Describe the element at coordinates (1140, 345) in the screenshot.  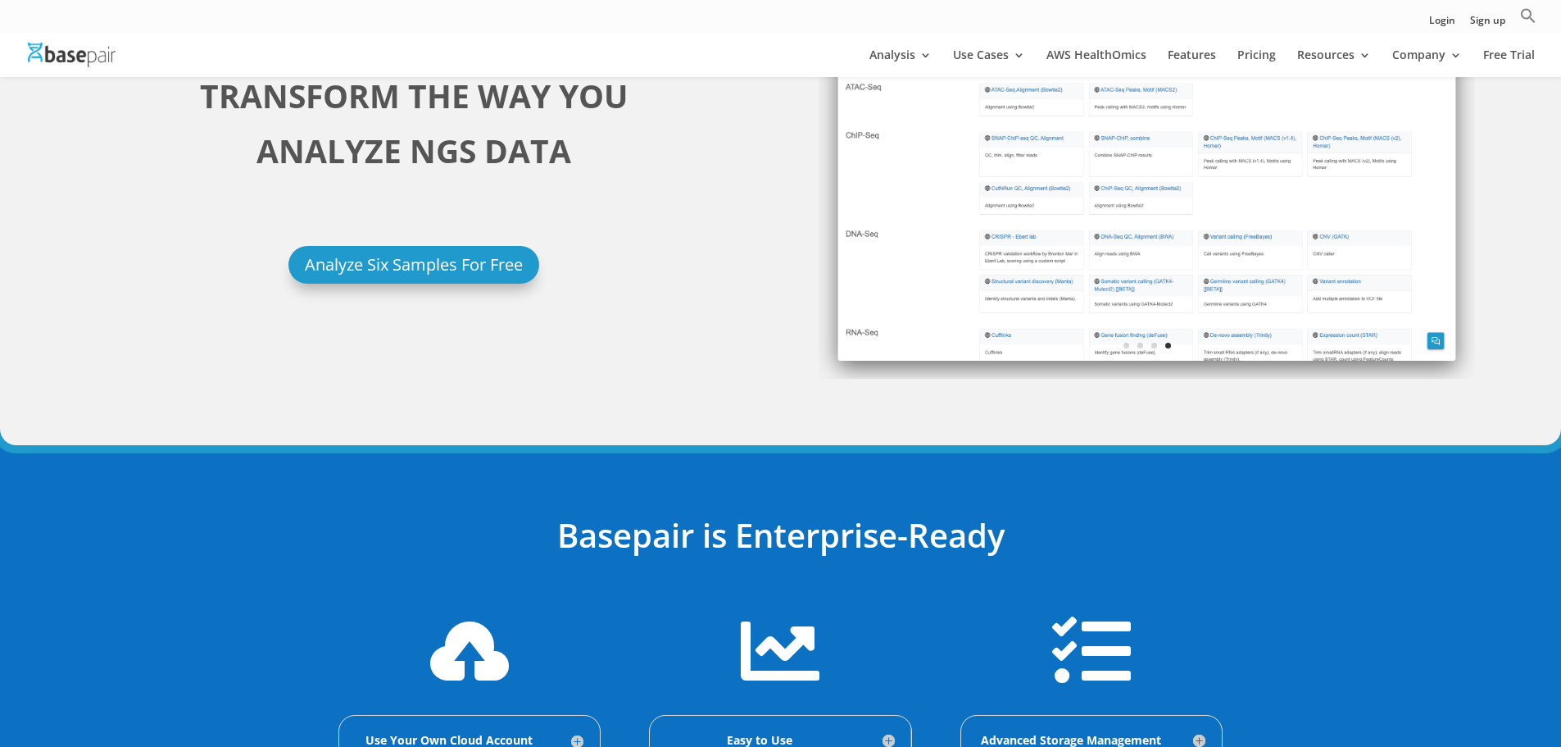
I see `a: 2` at that location.